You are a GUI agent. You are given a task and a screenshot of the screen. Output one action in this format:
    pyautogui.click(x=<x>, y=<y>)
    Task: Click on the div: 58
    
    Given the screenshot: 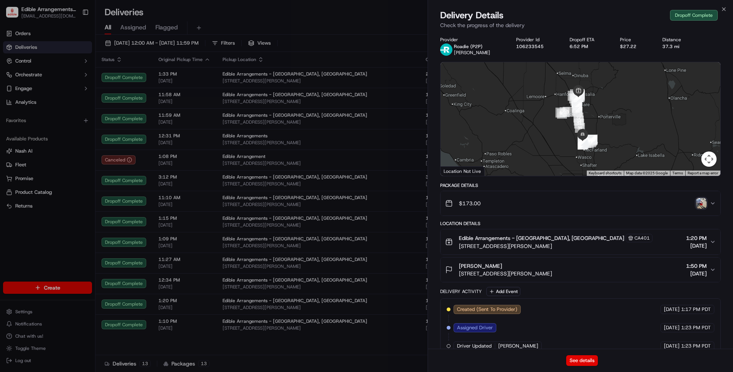 What is the action you would take?
    pyautogui.click(x=589, y=143)
    